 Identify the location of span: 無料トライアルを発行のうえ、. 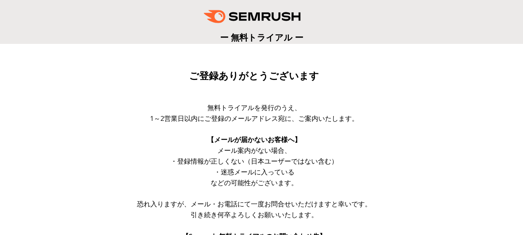
(254, 108).